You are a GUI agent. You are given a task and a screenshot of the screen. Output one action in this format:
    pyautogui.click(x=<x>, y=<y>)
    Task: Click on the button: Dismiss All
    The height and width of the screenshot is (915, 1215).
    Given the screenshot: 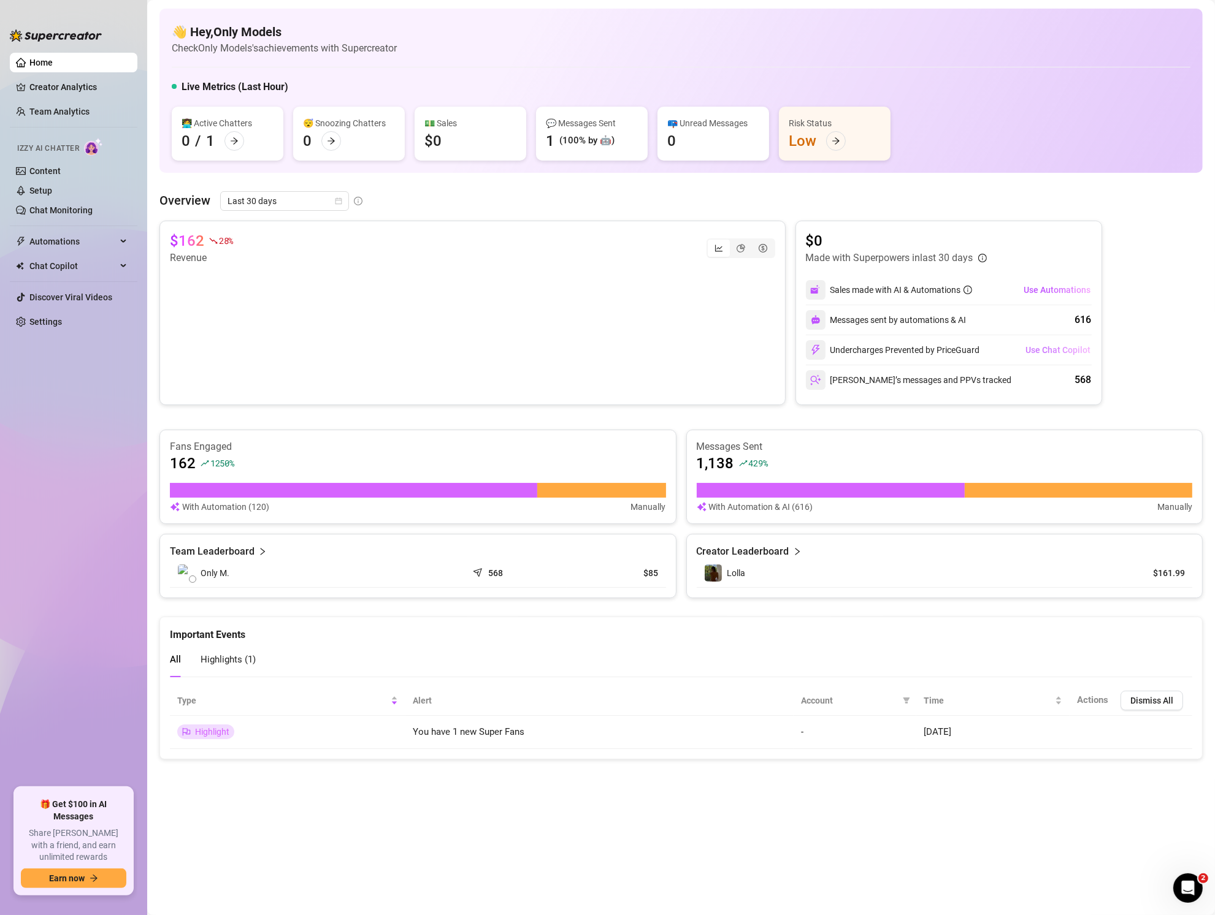 What is the action you would take?
    pyautogui.click(x=1151, y=701)
    